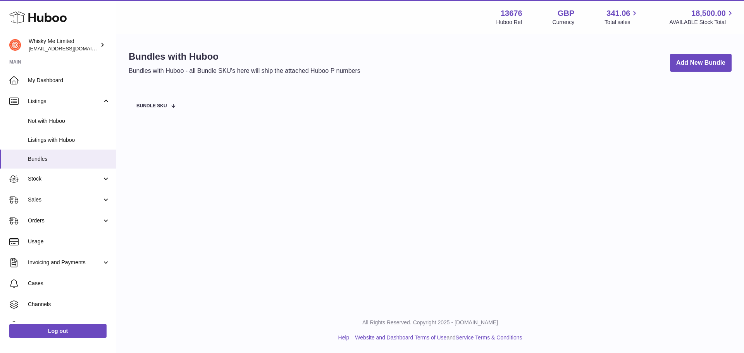 The width and height of the screenshot is (744, 353). I want to click on div: Currency, so click(563, 22).